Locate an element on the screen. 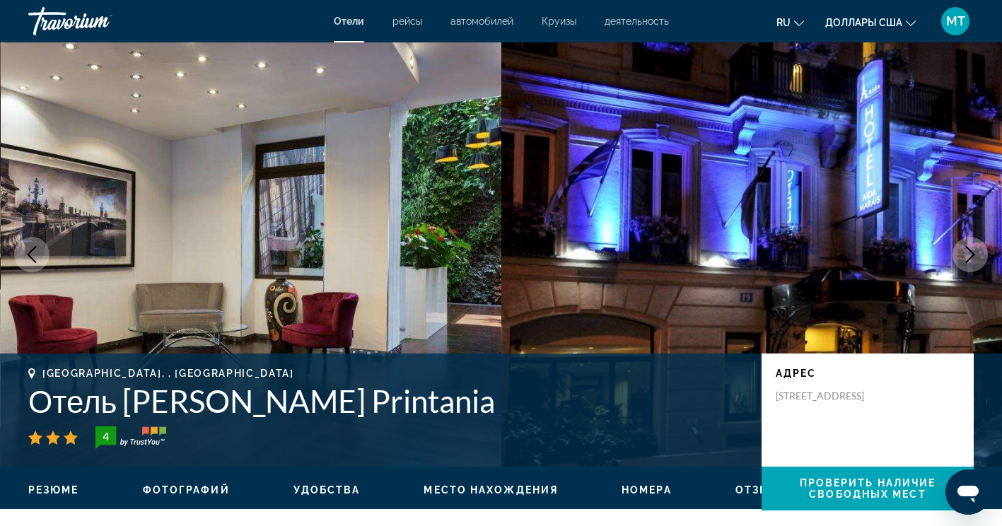 This screenshot has width=1002, height=526. button: Изменение языка is located at coordinates (789, 22).